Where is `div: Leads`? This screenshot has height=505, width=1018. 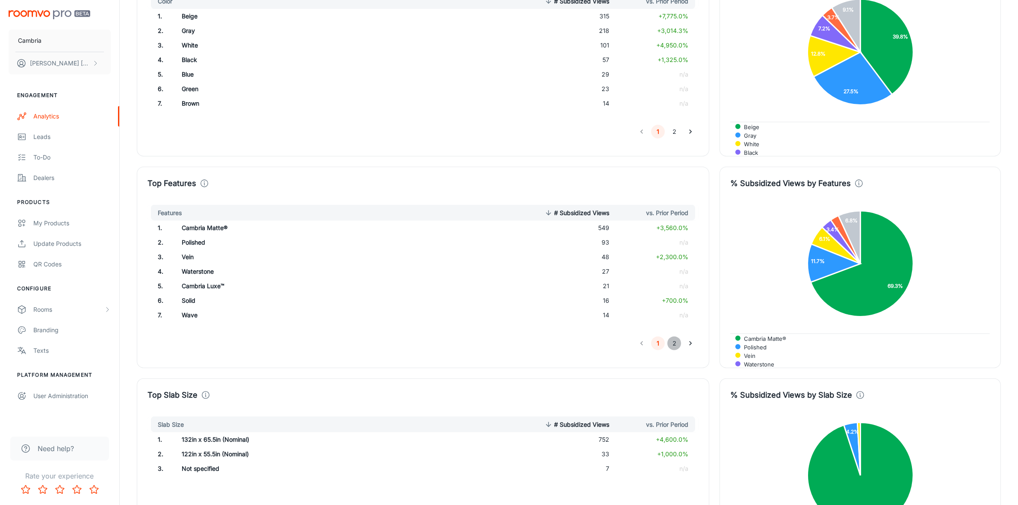 div: Leads is located at coordinates (72, 137).